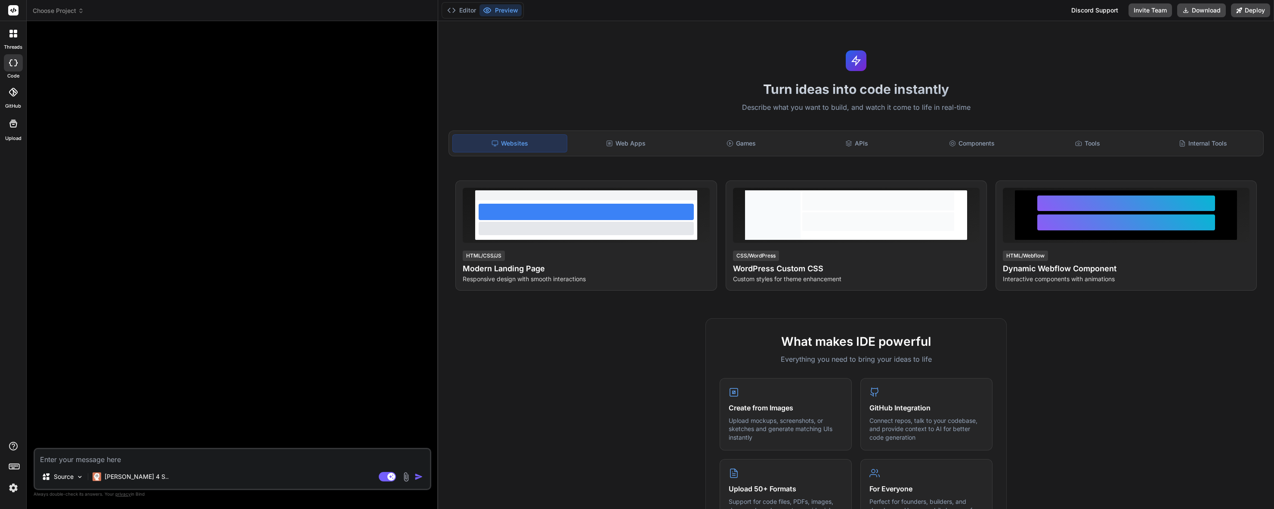 Image resolution: width=1274 pixels, height=509 pixels. Describe the element at coordinates (856, 269) in the screenshot. I see `h4: WordPress Custom CSS` at that location.